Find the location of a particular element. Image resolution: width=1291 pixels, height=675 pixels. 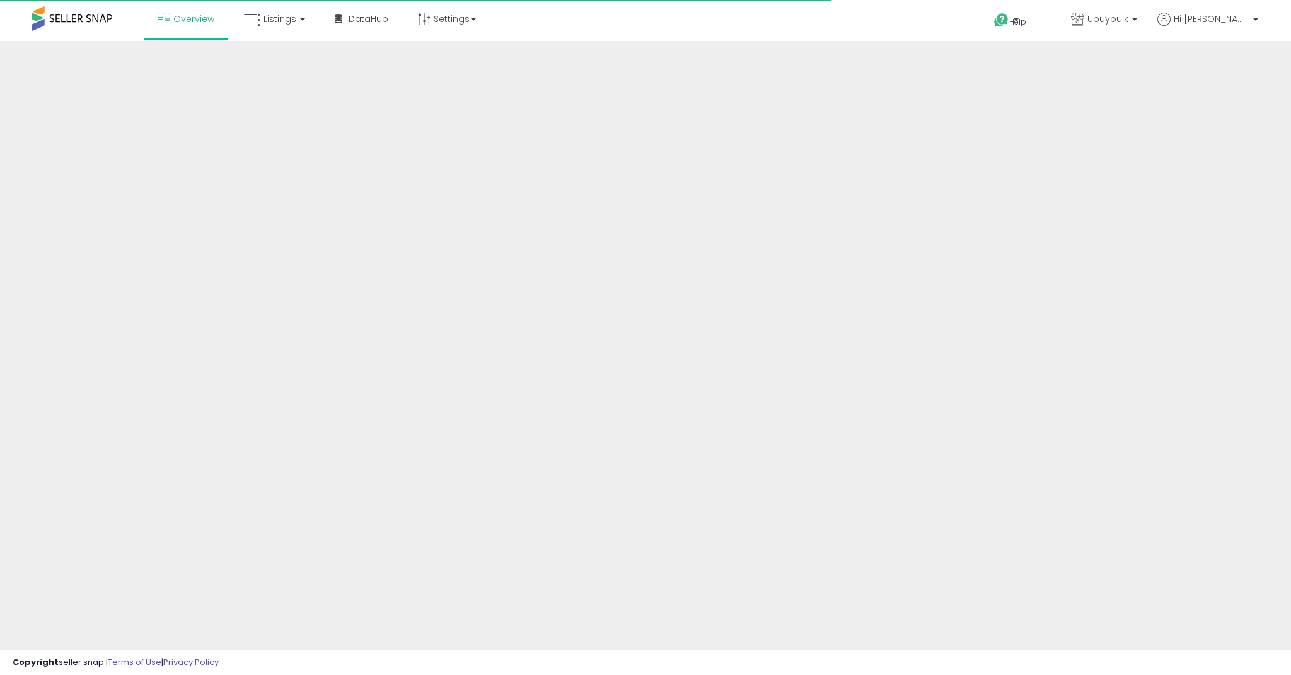

span: Overview is located at coordinates (194, 19).